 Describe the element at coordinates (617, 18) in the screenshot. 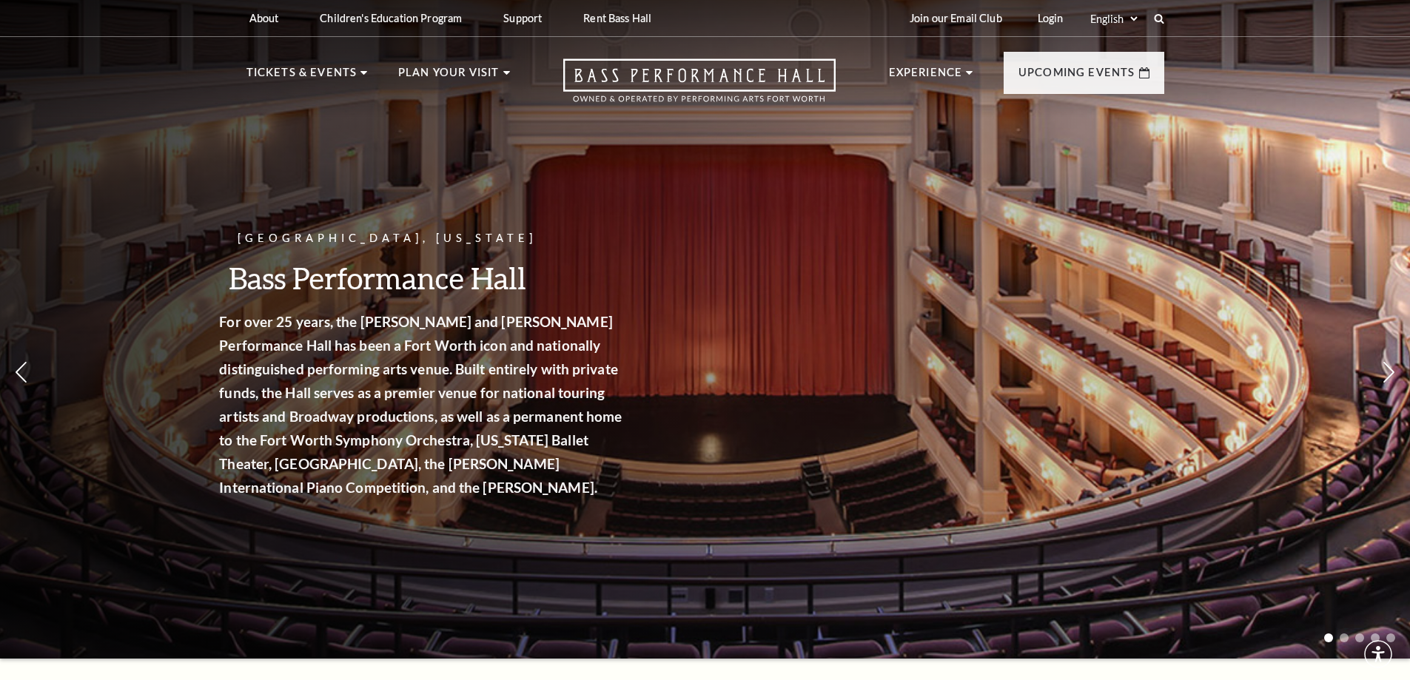

I see `p: Rent Bass Hall` at that location.